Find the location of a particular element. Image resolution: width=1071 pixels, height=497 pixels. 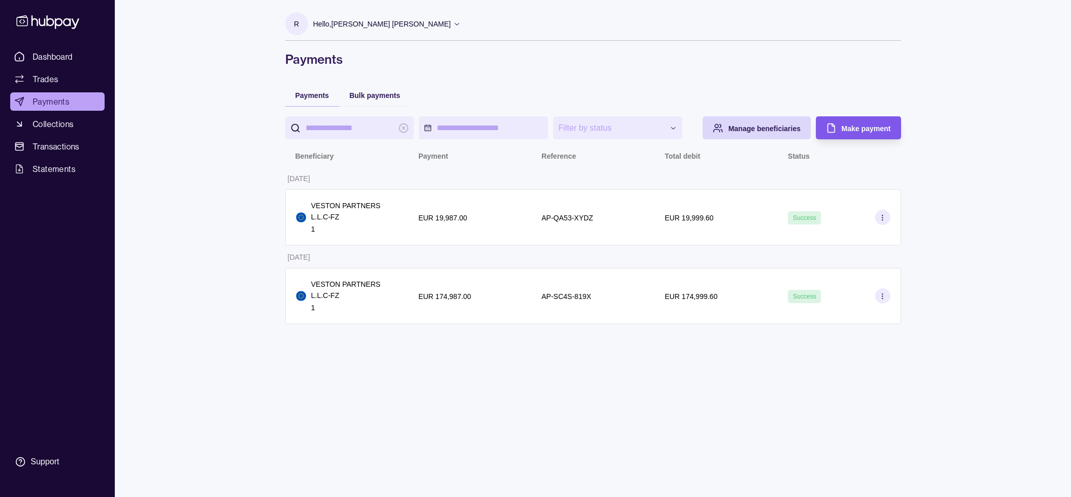

a: Transactions is located at coordinates (57, 146).